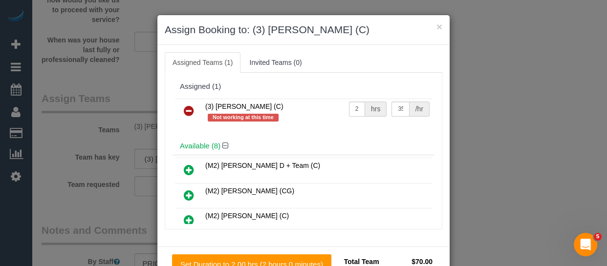  I want to click on span: Not working at this time, so click(243, 118).